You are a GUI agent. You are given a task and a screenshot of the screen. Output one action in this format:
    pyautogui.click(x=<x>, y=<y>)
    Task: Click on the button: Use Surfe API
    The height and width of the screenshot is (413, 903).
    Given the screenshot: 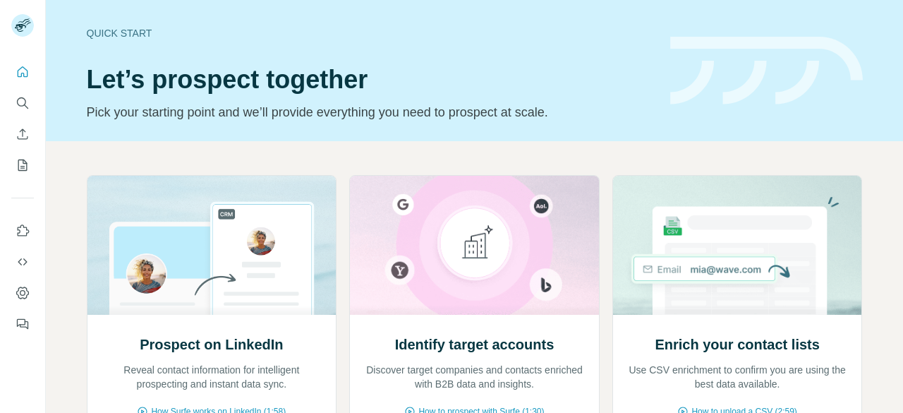 What is the action you would take?
    pyautogui.click(x=23, y=262)
    